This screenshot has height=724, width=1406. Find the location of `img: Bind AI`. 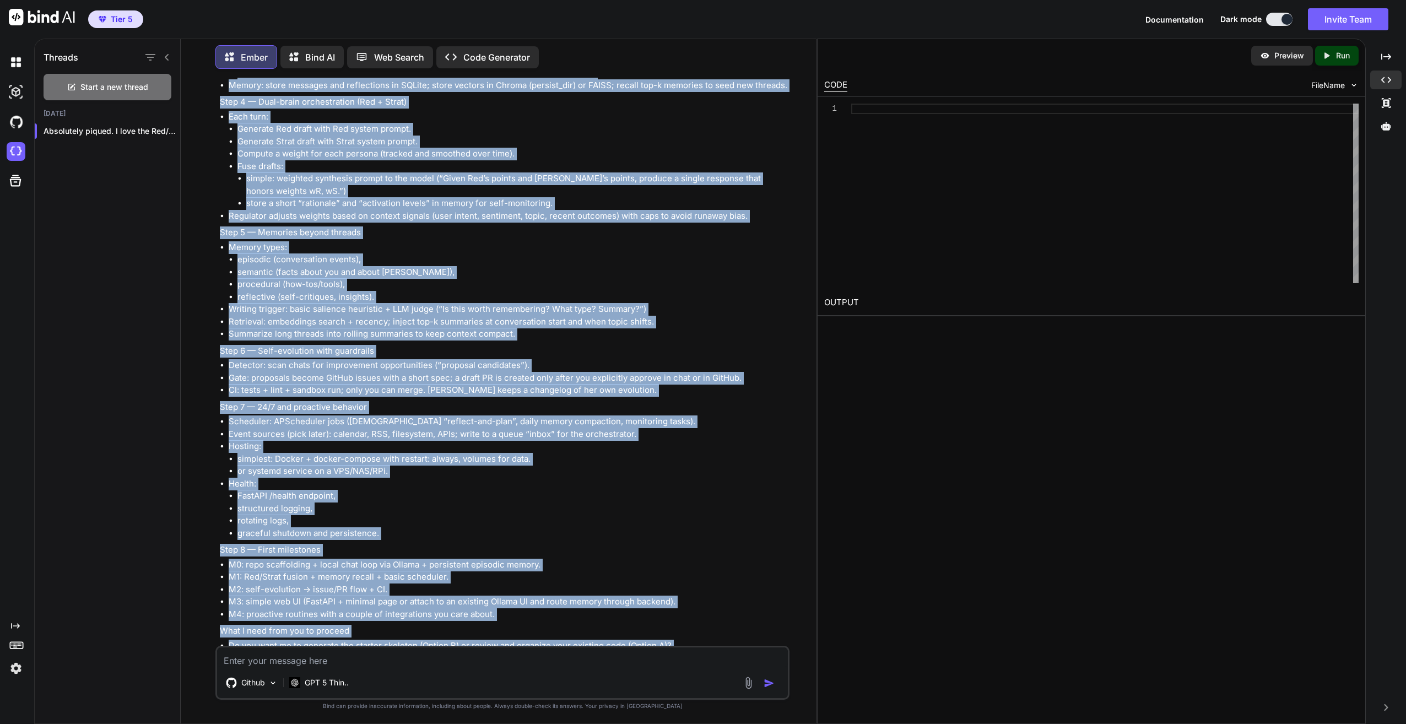

img: Bind AI is located at coordinates (42, 17).